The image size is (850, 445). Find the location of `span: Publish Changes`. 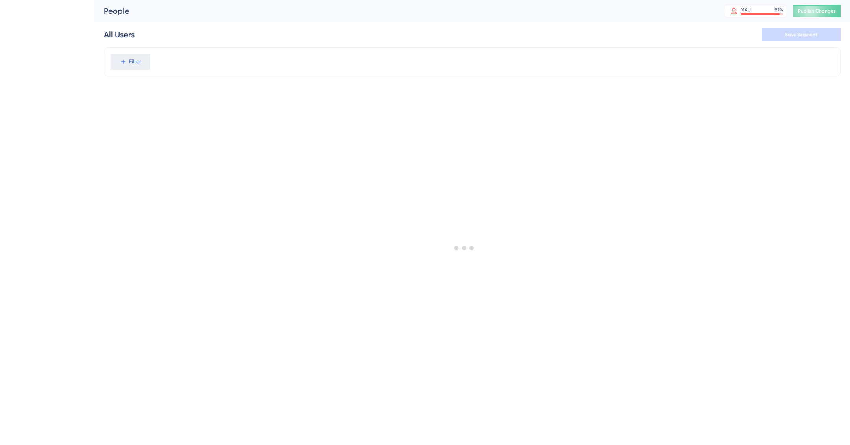

span: Publish Changes is located at coordinates (817, 11).